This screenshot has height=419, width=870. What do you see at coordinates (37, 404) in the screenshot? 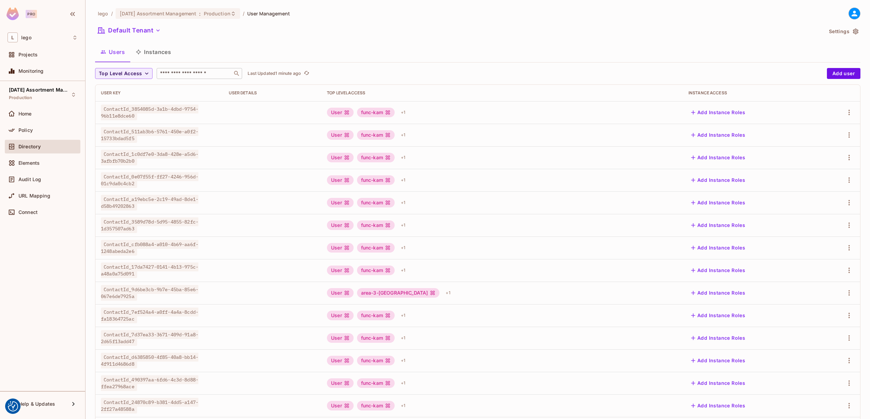
I see `span: Help & Updates` at bounding box center [37, 404].